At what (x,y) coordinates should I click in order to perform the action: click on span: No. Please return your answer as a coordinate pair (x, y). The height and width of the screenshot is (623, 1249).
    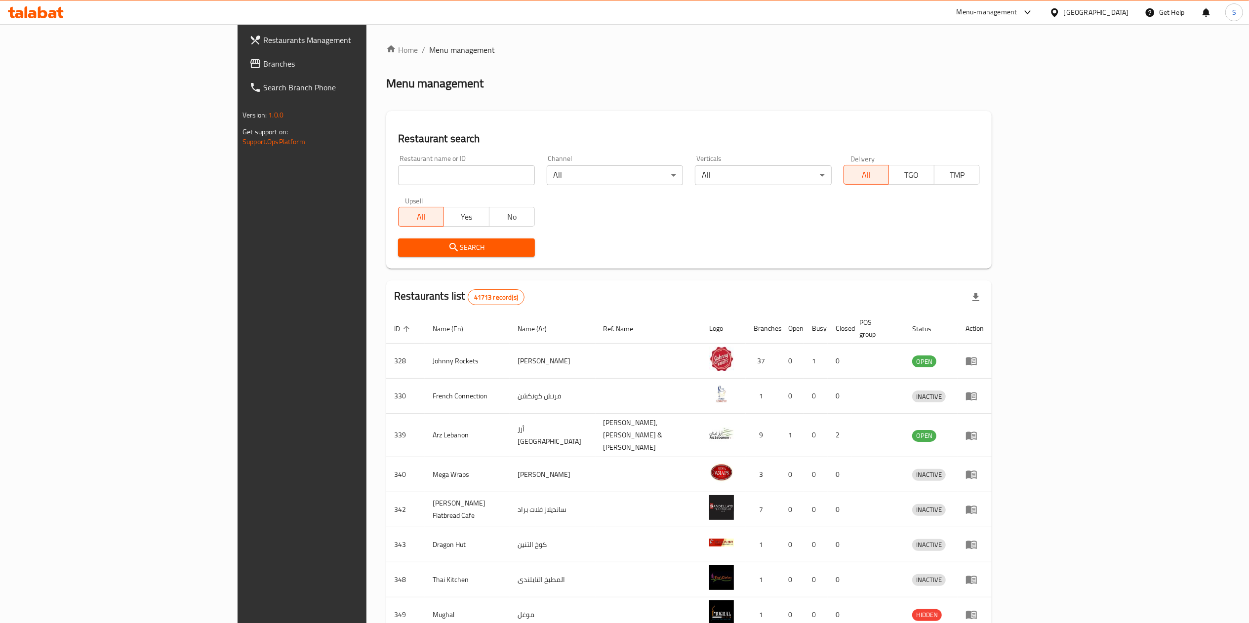
    Looking at the image, I should click on (512, 217).